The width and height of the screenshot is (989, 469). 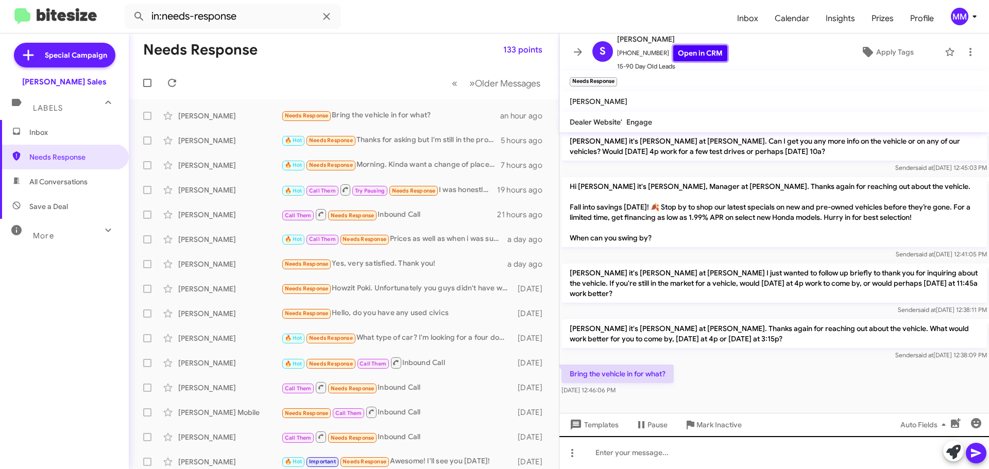 What do you see at coordinates (391, 115) in the screenshot?
I see `div: Bring the vehicle in for what?` at bounding box center [391, 115].